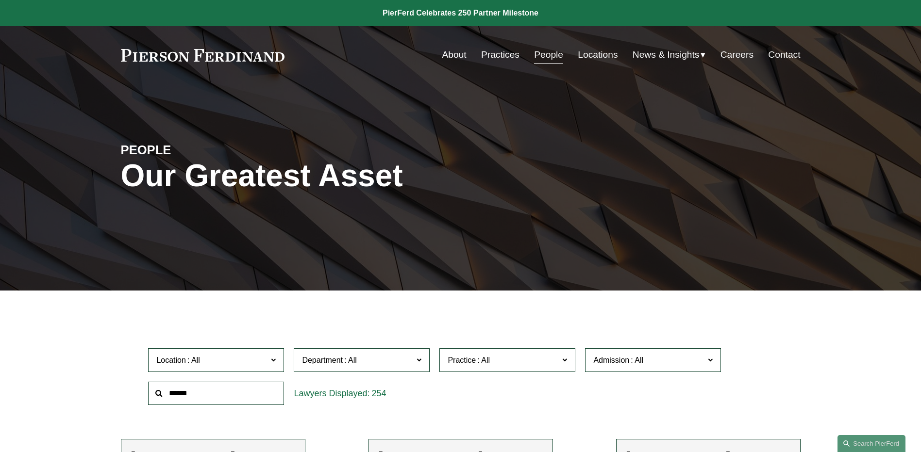  What do you see at coordinates (666, 55) in the screenshot?
I see `span: News & Insights` at bounding box center [666, 55].